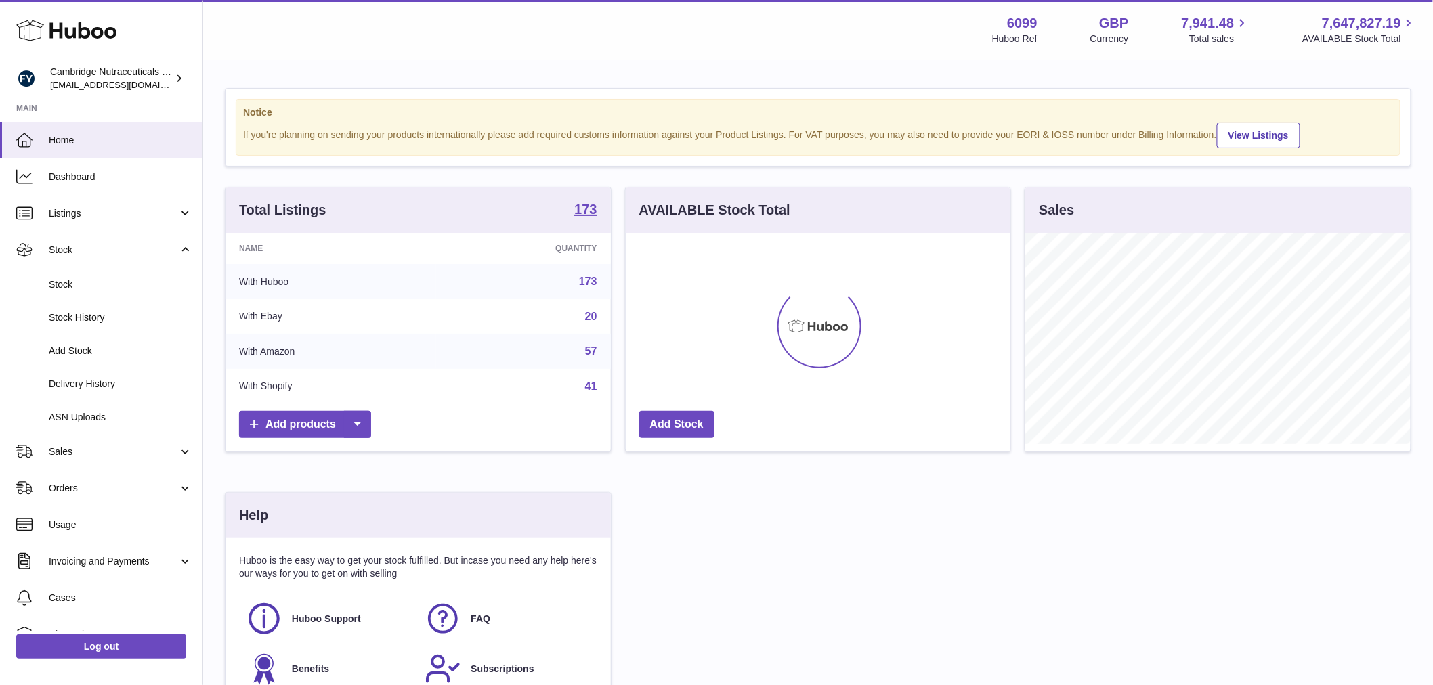 Image resolution: width=1433 pixels, height=685 pixels. What do you see at coordinates (26, 79) in the screenshot?
I see `img: huboo@camnutra.com` at bounding box center [26, 79].